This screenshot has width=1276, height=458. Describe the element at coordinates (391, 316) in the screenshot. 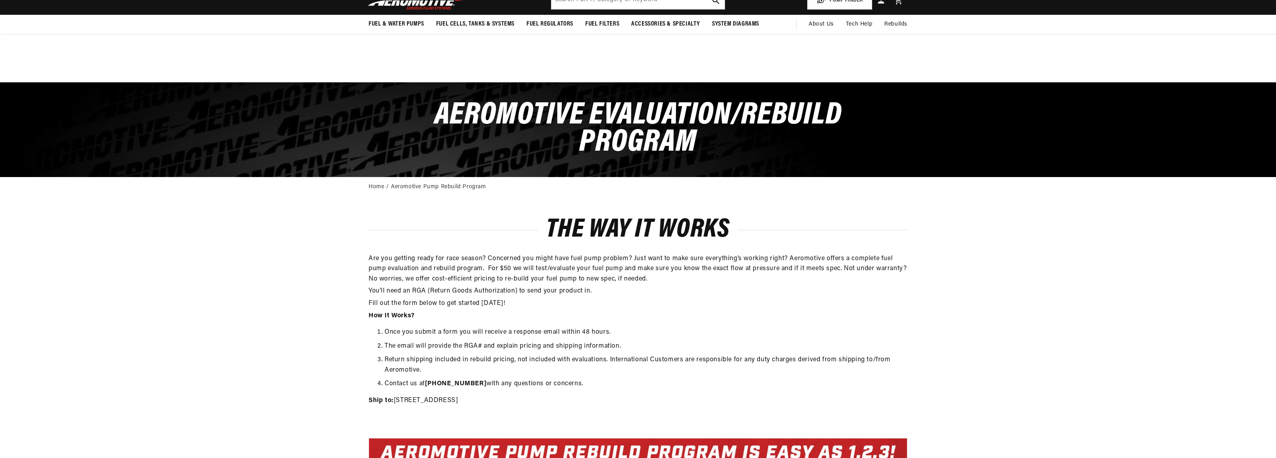

I see `strong: How It Works?` at that location.